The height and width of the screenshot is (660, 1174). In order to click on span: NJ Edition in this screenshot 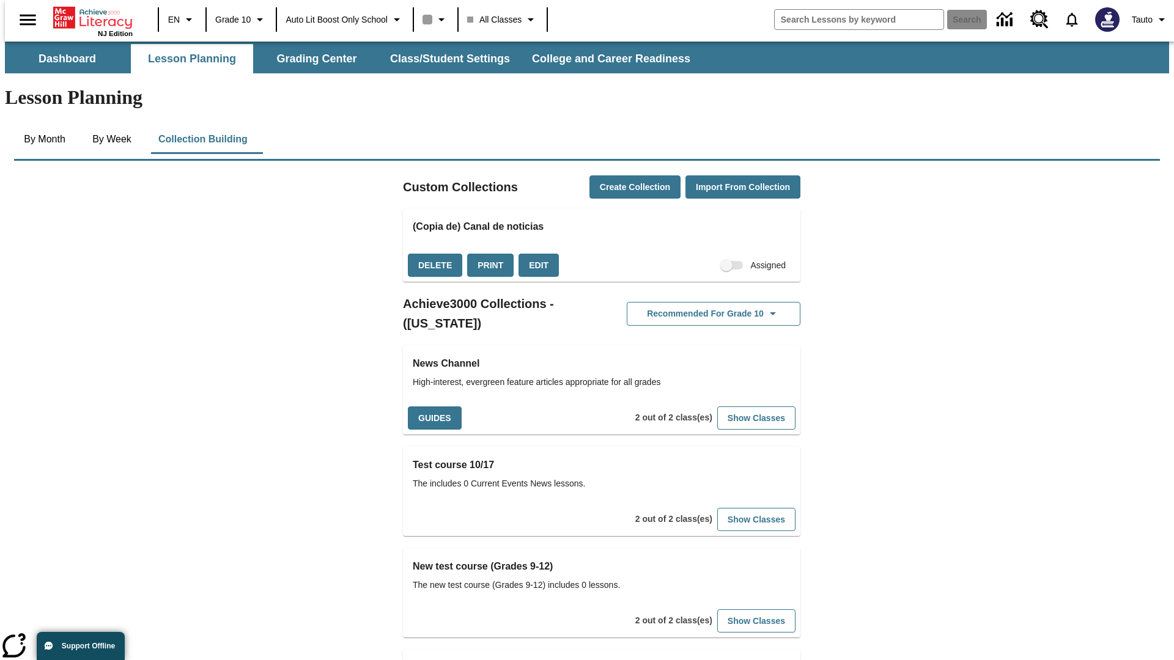, I will do `click(115, 34)`.